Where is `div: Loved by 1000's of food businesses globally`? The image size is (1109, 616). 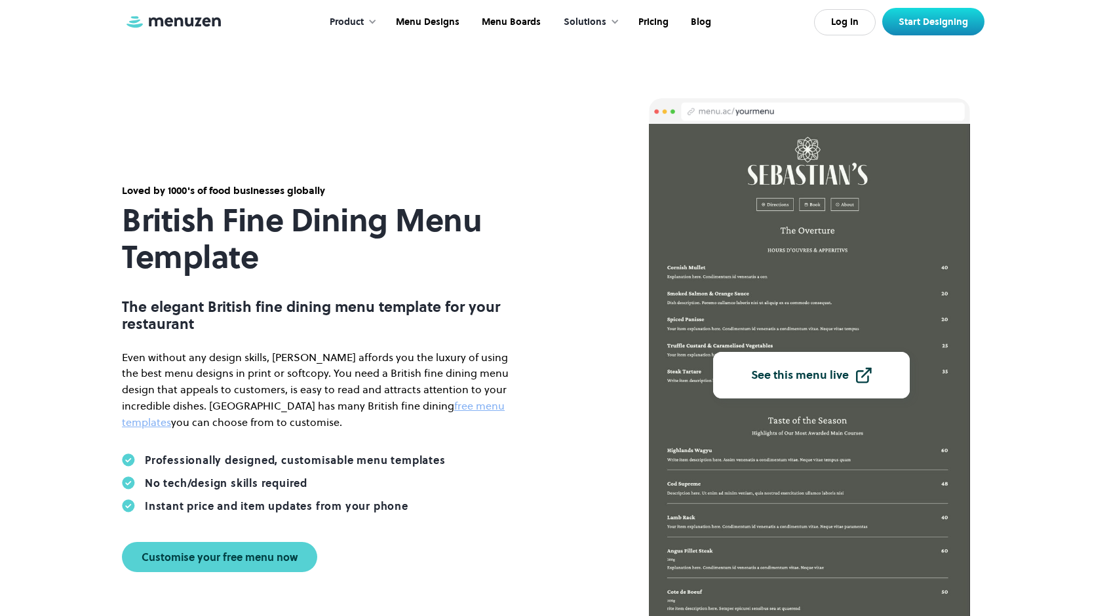 div: Loved by 1000's of food businesses globally is located at coordinates (319, 191).